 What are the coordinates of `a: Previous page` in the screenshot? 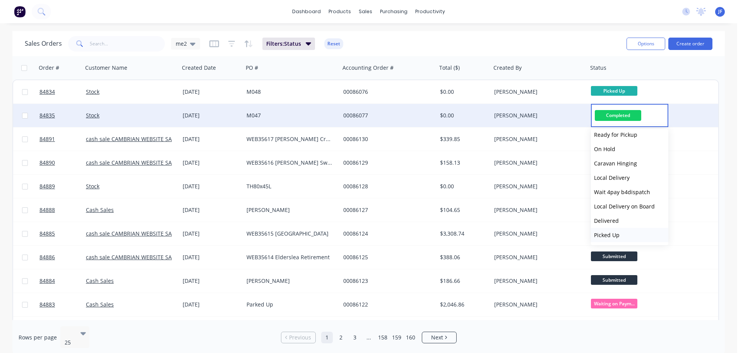 It's located at (298, 337).